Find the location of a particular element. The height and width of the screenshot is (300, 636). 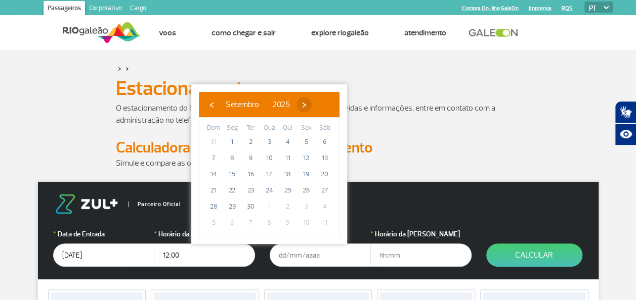

span: 18 is located at coordinates (288, 174).